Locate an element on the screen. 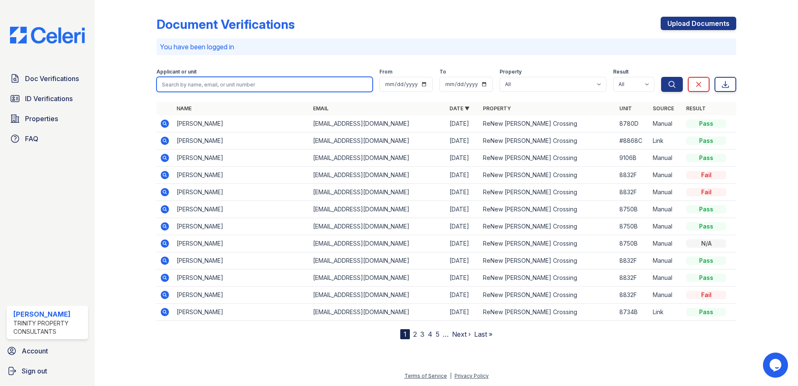  span: FAQ is located at coordinates (32, 139).